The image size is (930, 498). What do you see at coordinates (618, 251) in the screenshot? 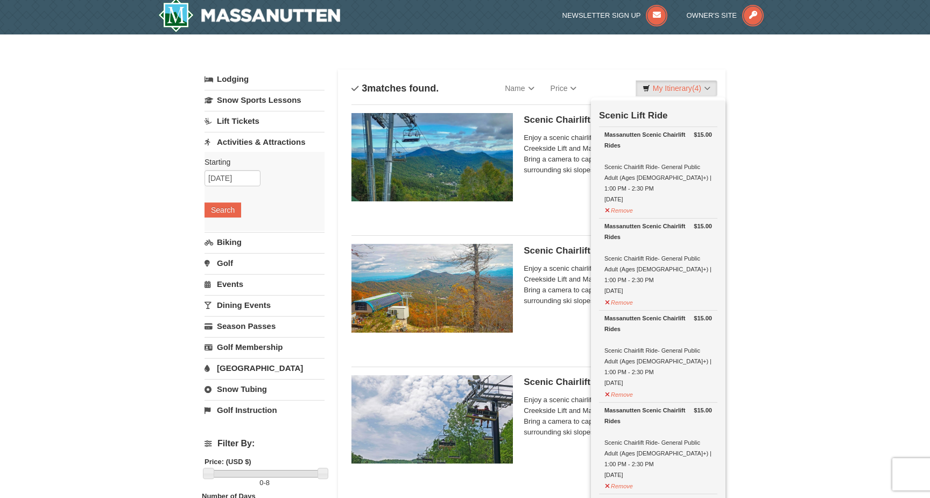
I see `h5: Scenic Chairlift Ride | 11:30 AM - 1:00 PM` at bounding box center [618, 251].